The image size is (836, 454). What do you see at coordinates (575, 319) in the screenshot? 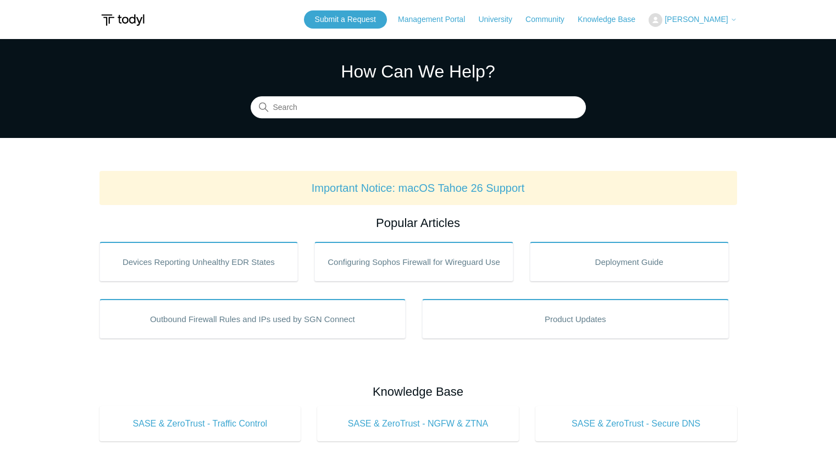
I see `a: Product Updates` at bounding box center [575, 319].